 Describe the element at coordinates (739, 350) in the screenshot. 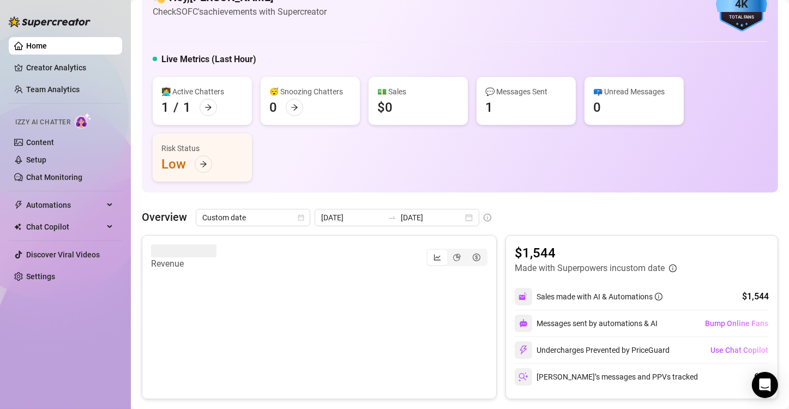

I see `span: Use Chat Copilot` at that location.